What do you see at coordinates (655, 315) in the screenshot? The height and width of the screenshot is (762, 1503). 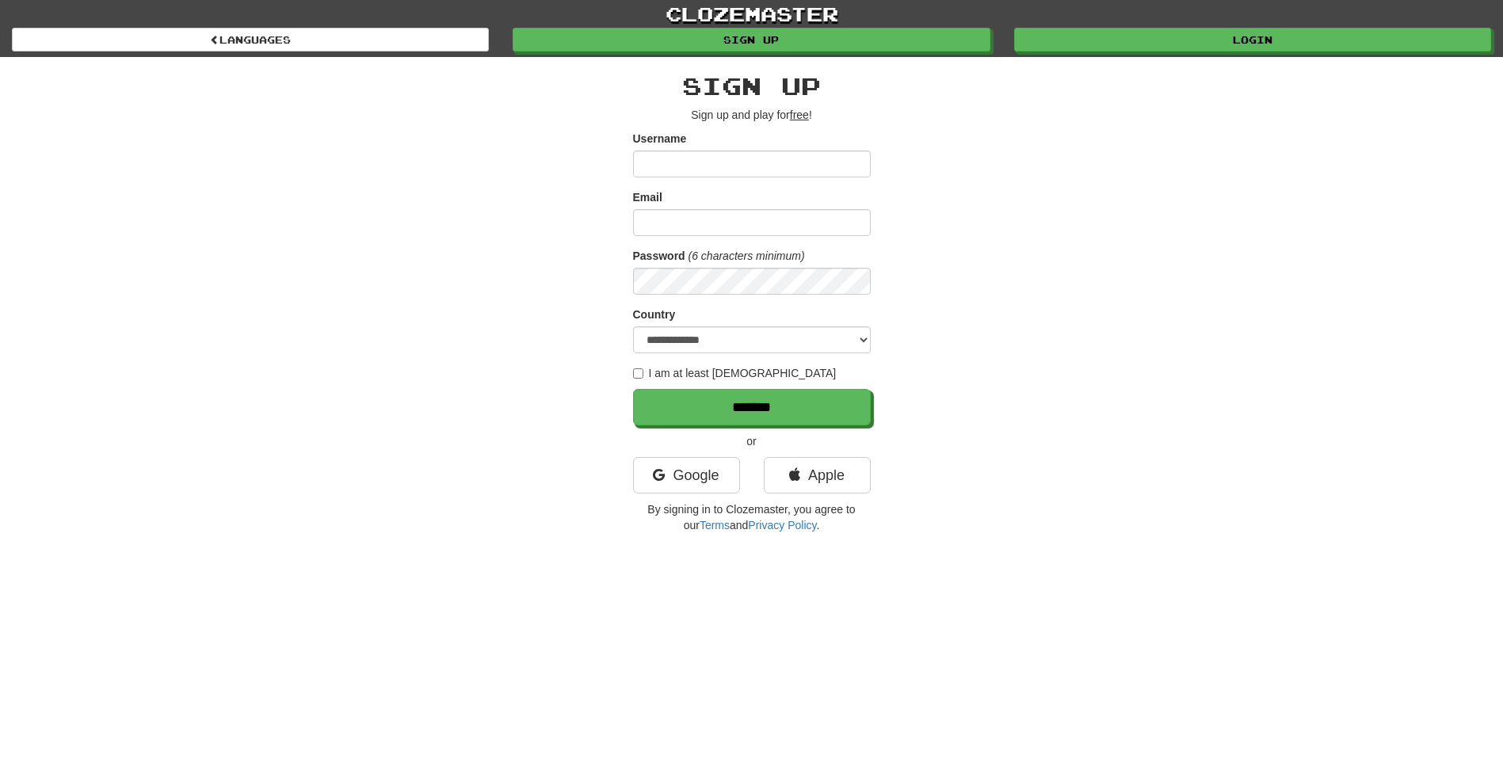 I see `label: Country` at bounding box center [655, 315].